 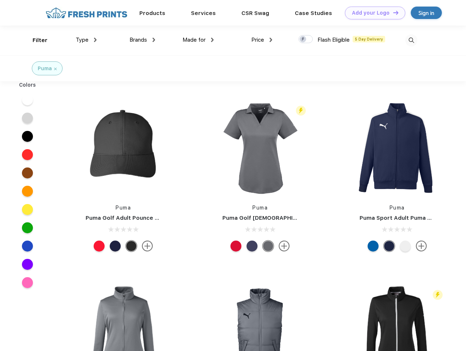 I want to click on span: Type, so click(x=82, y=40).